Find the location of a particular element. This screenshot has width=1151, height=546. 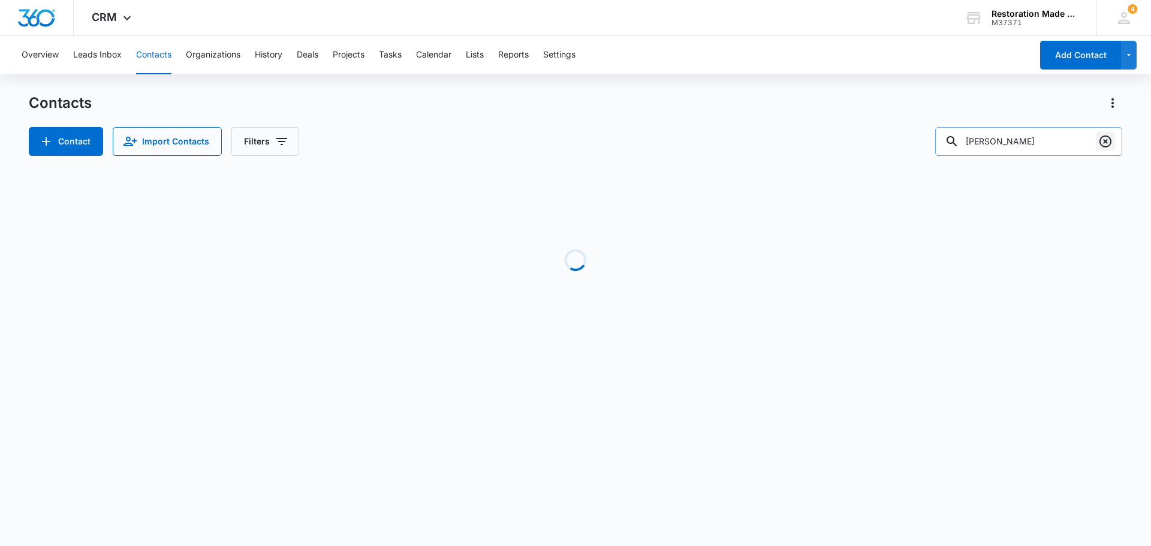

button: Leads Inbox is located at coordinates (97, 55).